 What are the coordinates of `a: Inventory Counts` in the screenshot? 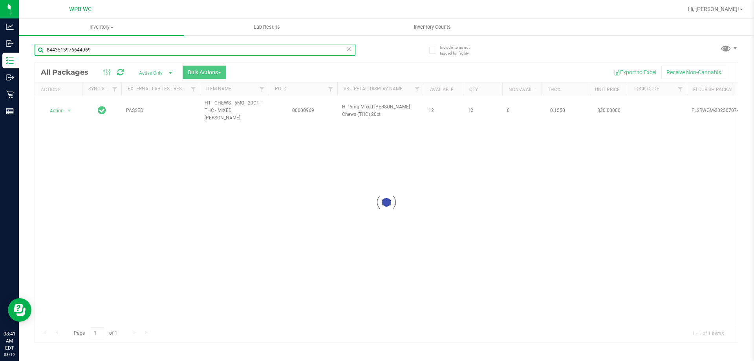 It's located at (432, 27).